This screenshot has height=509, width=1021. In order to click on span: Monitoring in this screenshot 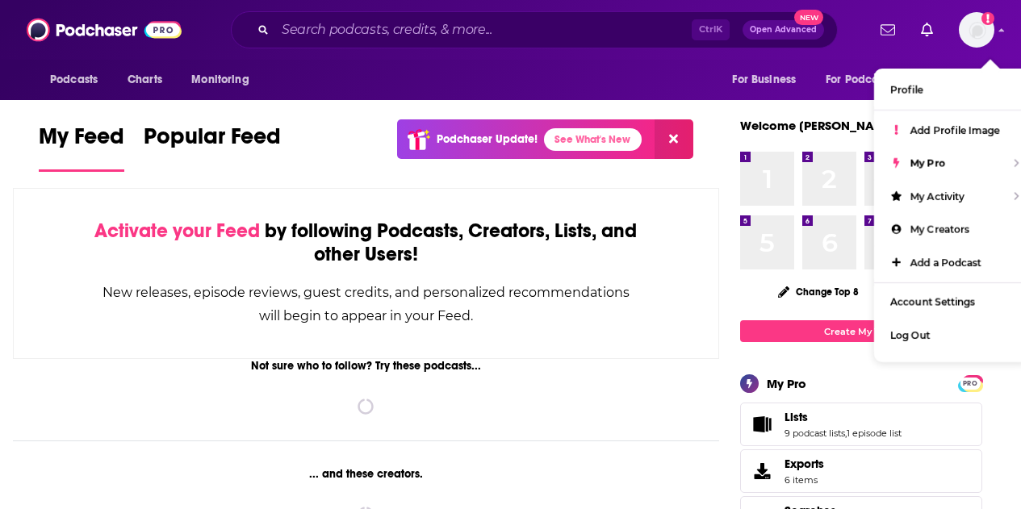, I will do `click(220, 80)`.